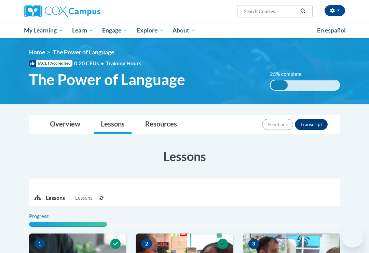 Image resolution: width=369 pixels, height=253 pixels. Describe the element at coordinates (303, 11) in the screenshot. I see `button: Search` at that location.